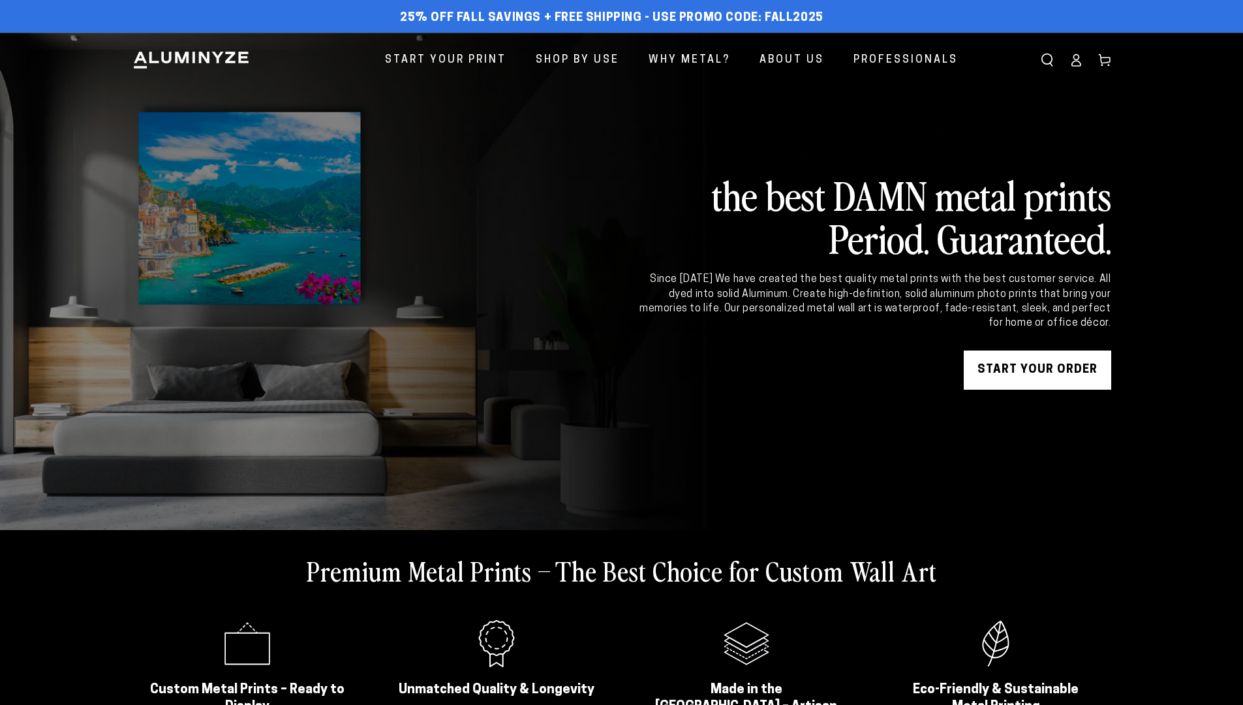 The width and height of the screenshot is (1243, 705). Describe the element at coordinates (622, 570) in the screenshot. I see `h2: Premium Metal Prints – The Best Choice for Custom Wall Art` at that location.